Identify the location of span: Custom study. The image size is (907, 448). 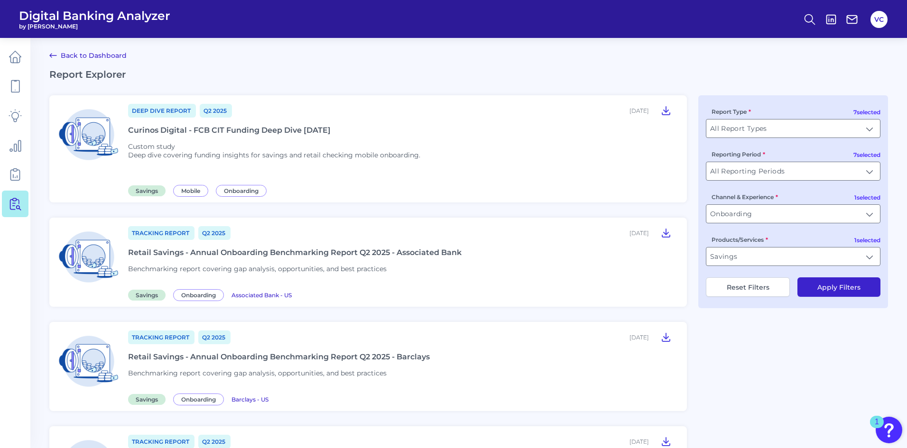
(151, 147).